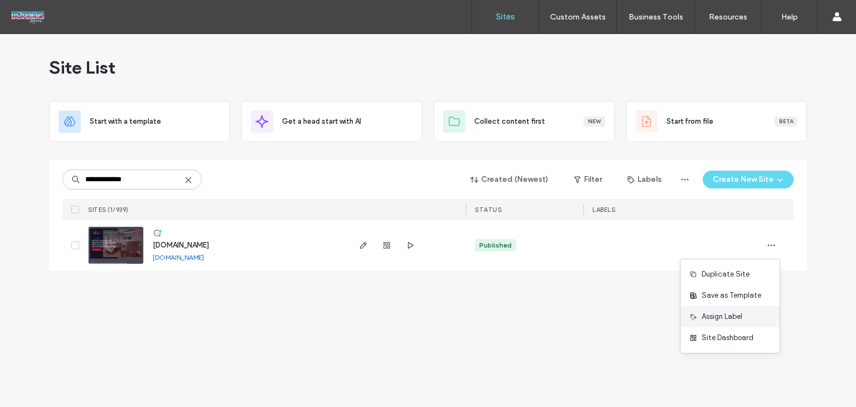  Describe the element at coordinates (748, 179) in the screenshot. I see `button: Create New Site` at that location.